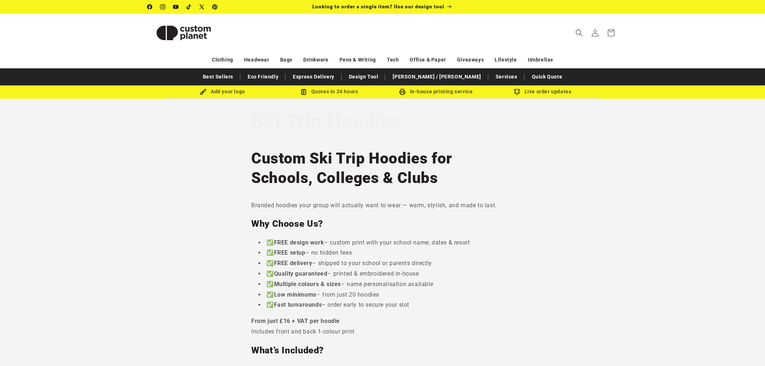  I want to click on a: Services, so click(506, 77).